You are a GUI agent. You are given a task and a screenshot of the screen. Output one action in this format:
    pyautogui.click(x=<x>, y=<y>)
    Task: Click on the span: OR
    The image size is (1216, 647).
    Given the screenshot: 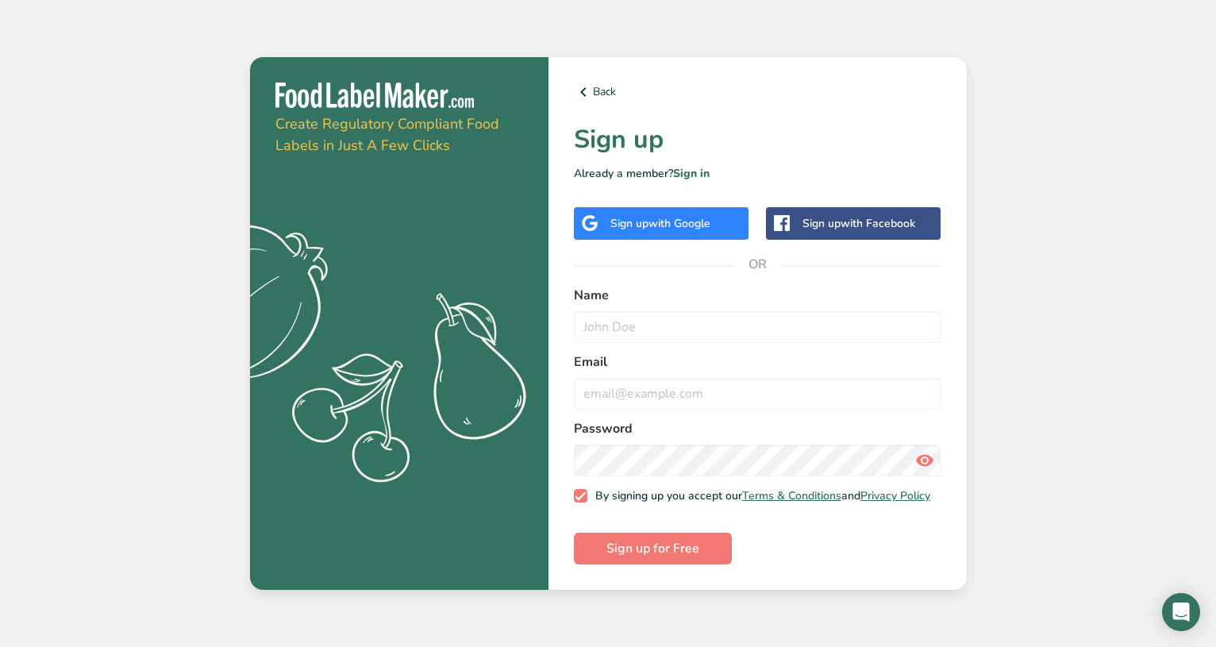 What is the action you would take?
    pyautogui.click(x=757, y=264)
    